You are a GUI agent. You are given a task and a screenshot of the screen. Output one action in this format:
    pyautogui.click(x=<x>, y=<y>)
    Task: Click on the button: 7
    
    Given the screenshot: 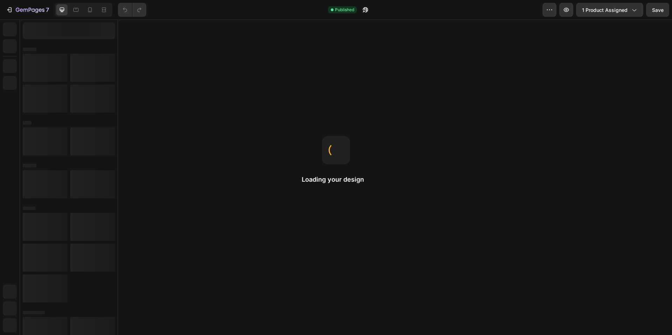 What is the action you would take?
    pyautogui.click(x=27, y=10)
    